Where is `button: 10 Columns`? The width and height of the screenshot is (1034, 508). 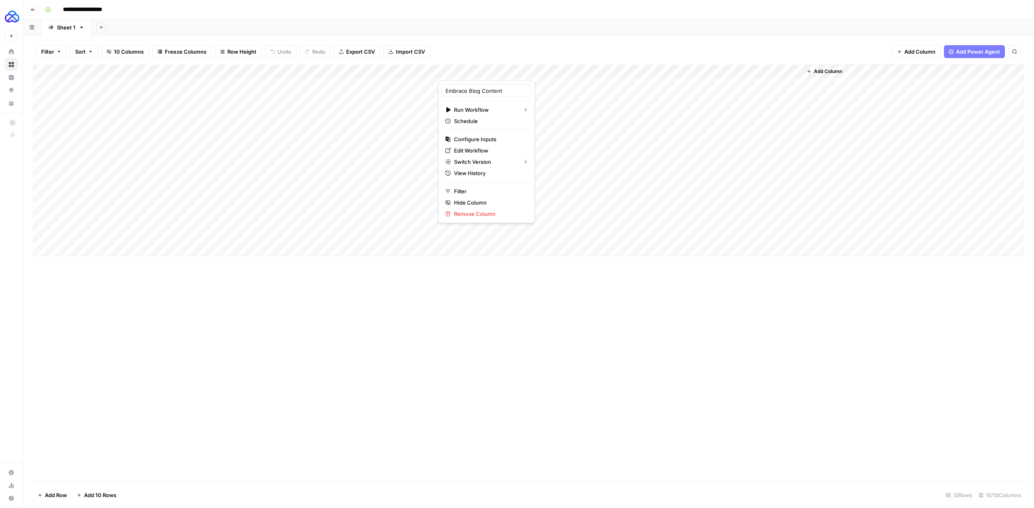
button: 10 Columns is located at coordinates (125, 52).